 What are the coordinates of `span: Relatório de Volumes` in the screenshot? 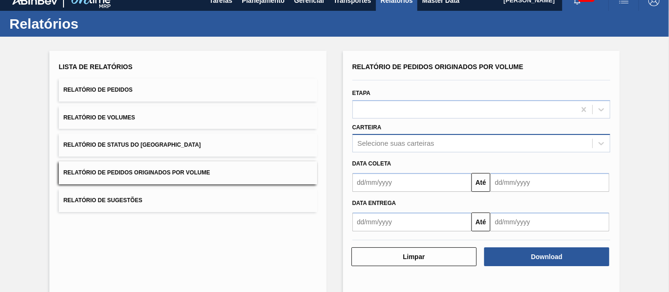 It's located at (99, 118).